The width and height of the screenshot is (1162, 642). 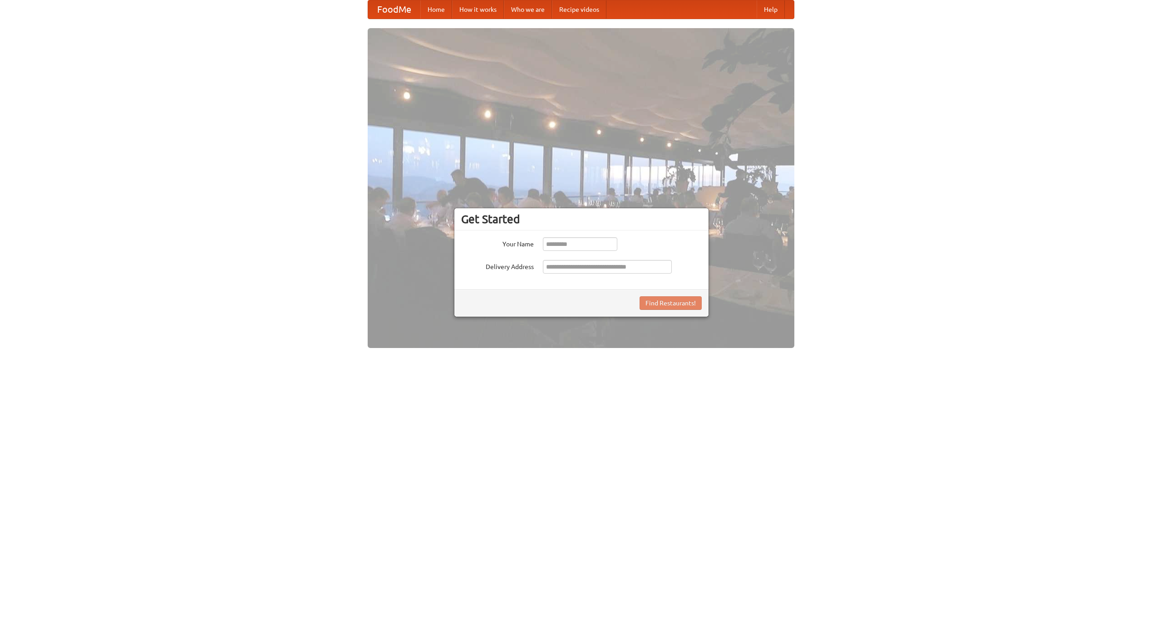 What do you see at coordinates (579, 10) in the screenshot?
I see `a: Recipe videos` at bounding box center [579, 10].